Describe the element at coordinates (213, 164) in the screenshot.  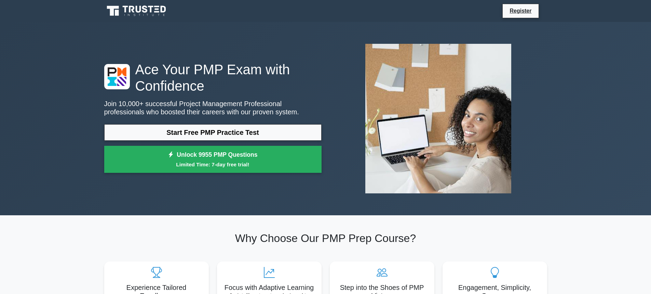
I see `small: Limited Time: 7-day free trial!` at that location.